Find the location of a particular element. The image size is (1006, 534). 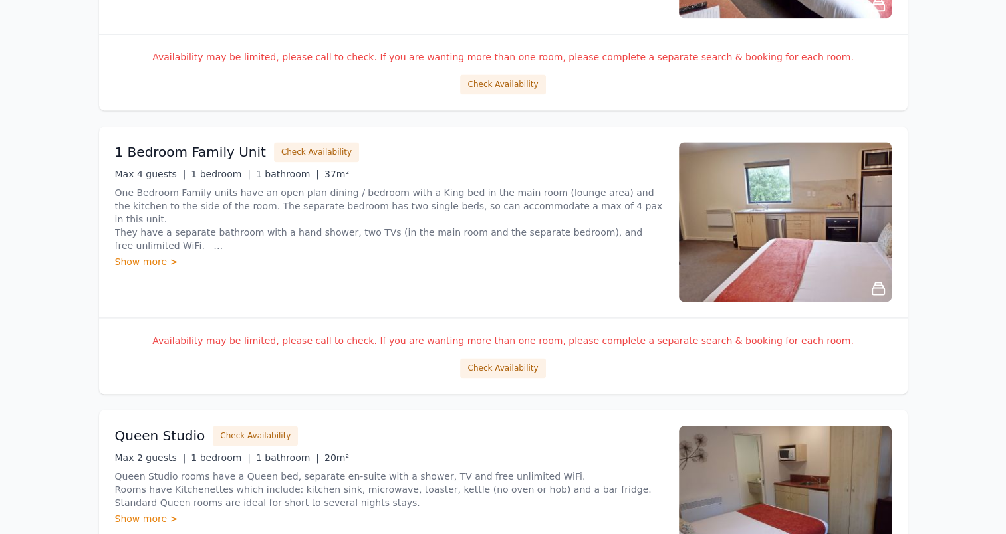

span: Max 4 guests | is located at coordinates (150, 174).